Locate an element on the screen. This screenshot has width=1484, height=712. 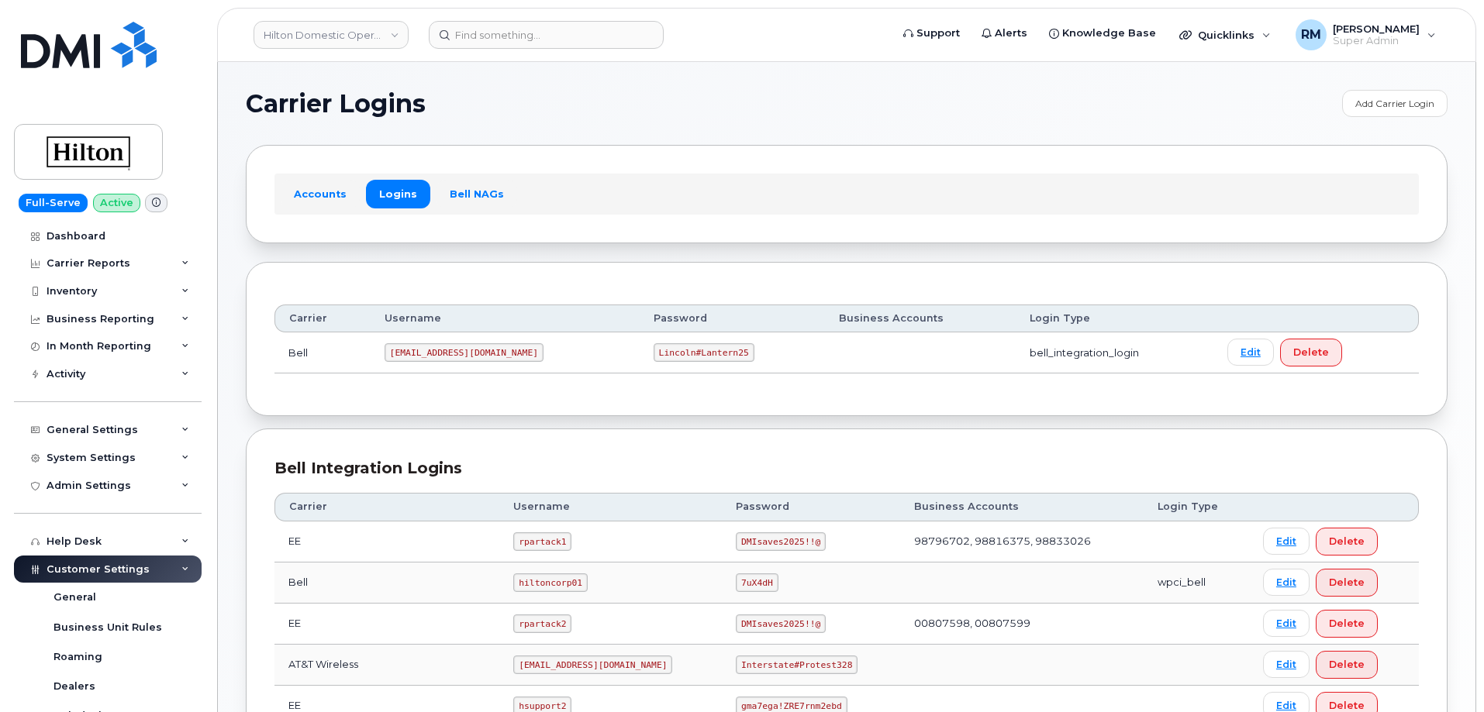
code: rpartack2 is located at coordinates (542, 624).